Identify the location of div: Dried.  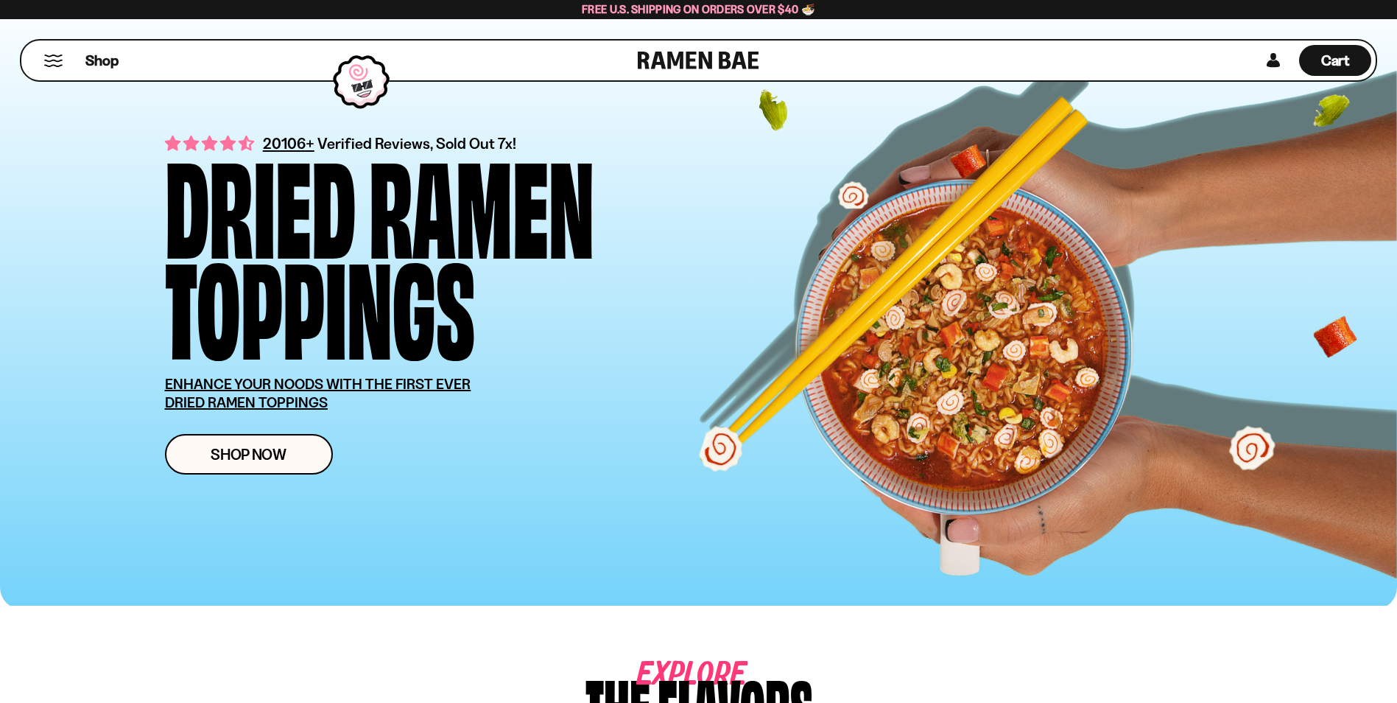
(260, 201).